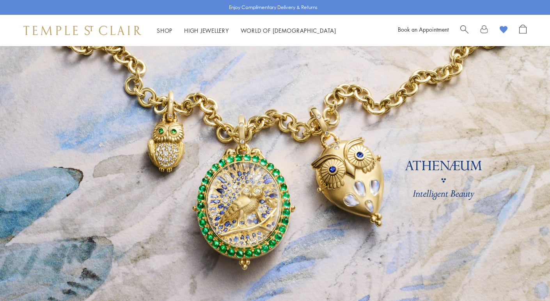 Image resolution: width=550 pixels, height=301 pixels. I want to click on img: Temple St. Clair, so click(82, 30).